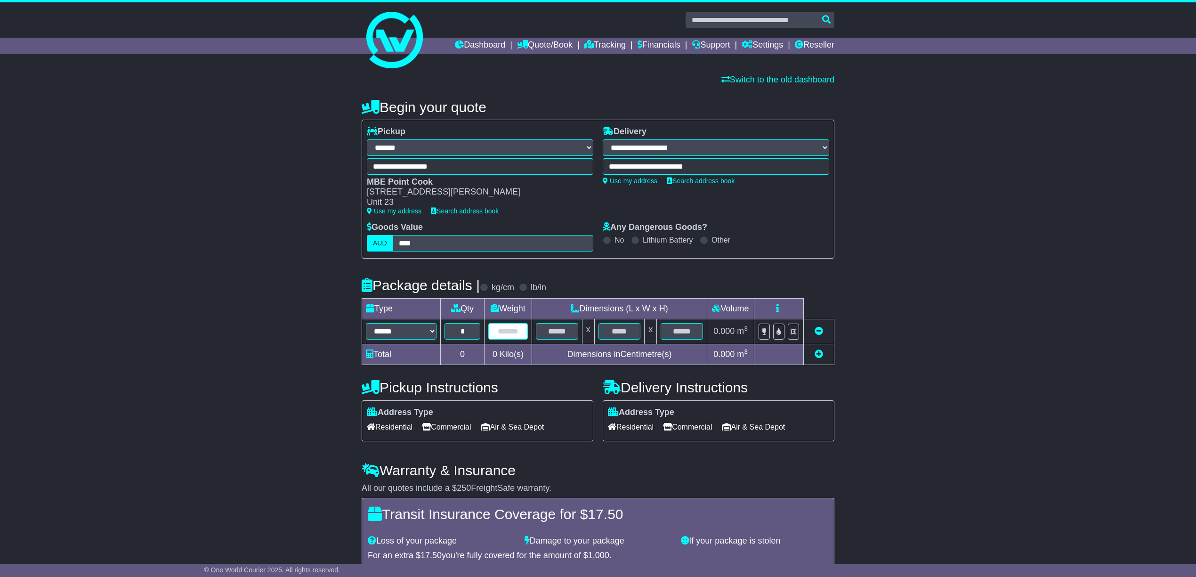 The width and height of the screenshot is (1196, 577). I want to click on div: For an extra $ you're fully covered for the amount of $ ., so click(598, 556).